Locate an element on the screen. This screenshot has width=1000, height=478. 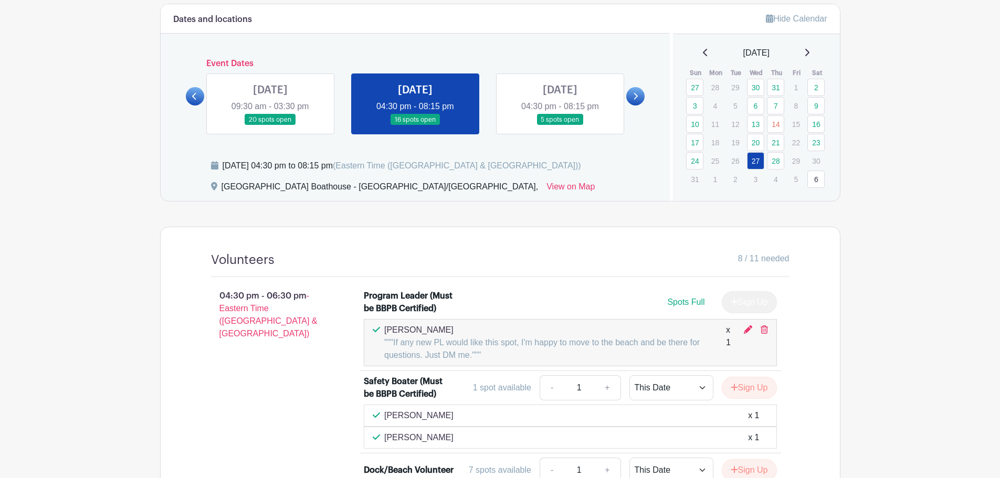
a: 3 is located at coordinates (694, 105).